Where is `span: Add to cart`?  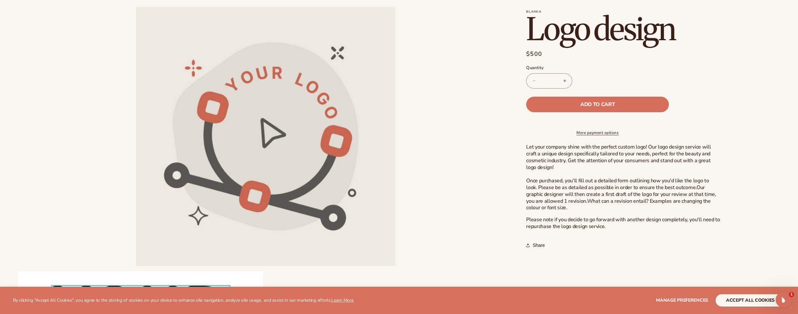 span: Add to cart is located at coordinates (597, 104).